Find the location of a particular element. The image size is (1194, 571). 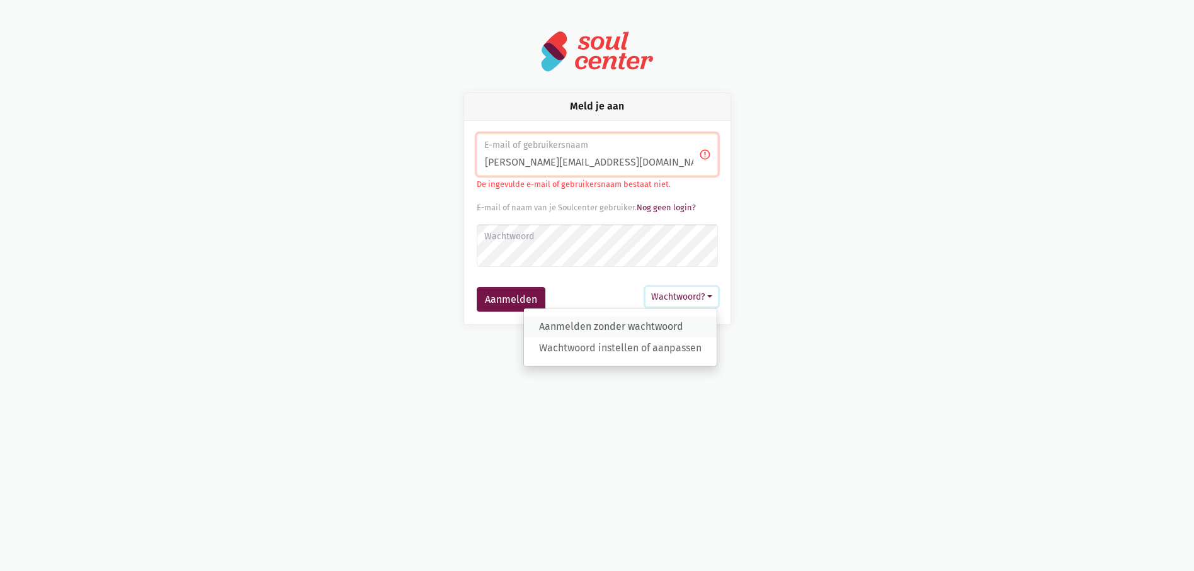

button: Wachtwoord? is located at coordinates (681, 297).